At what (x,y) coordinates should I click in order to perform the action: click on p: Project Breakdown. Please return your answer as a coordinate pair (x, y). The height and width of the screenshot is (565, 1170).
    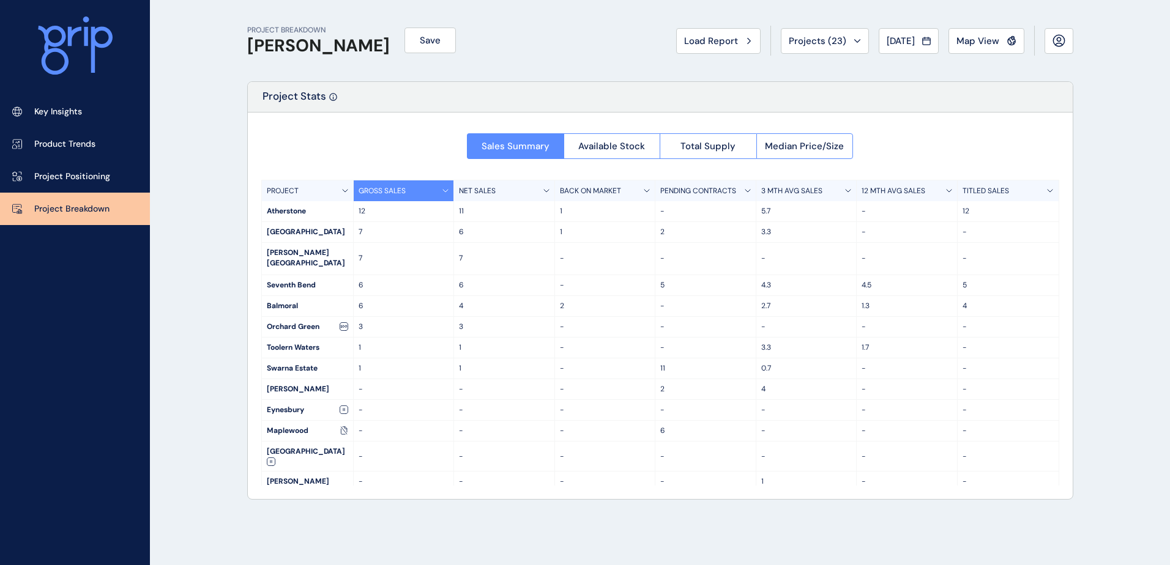
    Looking at the image, I should click on (72, 209).